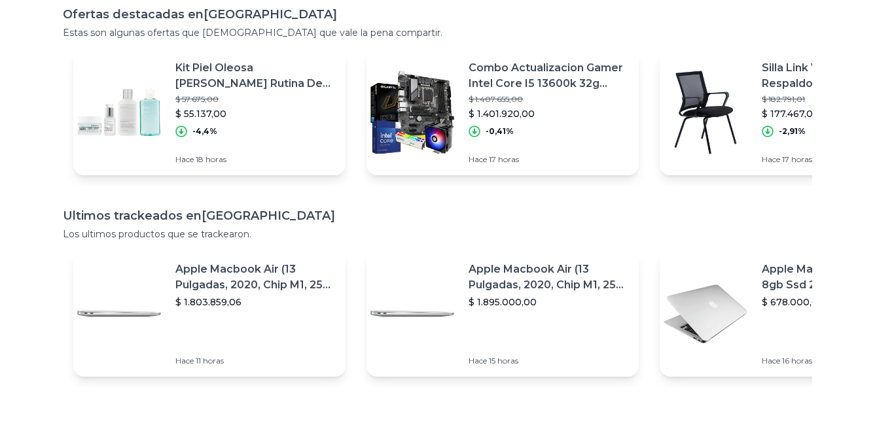 The width and height of the screenshot is (875, 440). Describe the element at coordinates (548, 99) in the screenshot. I see `p: $ 1.407.655,00` at that location.